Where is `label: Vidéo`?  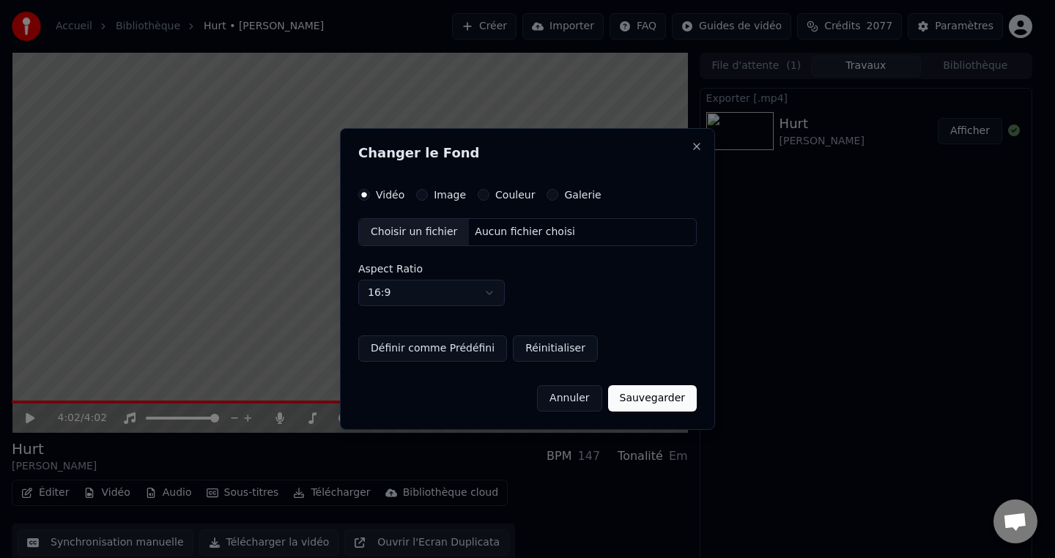
label: Vidéo is located at coordinates (390, 195).